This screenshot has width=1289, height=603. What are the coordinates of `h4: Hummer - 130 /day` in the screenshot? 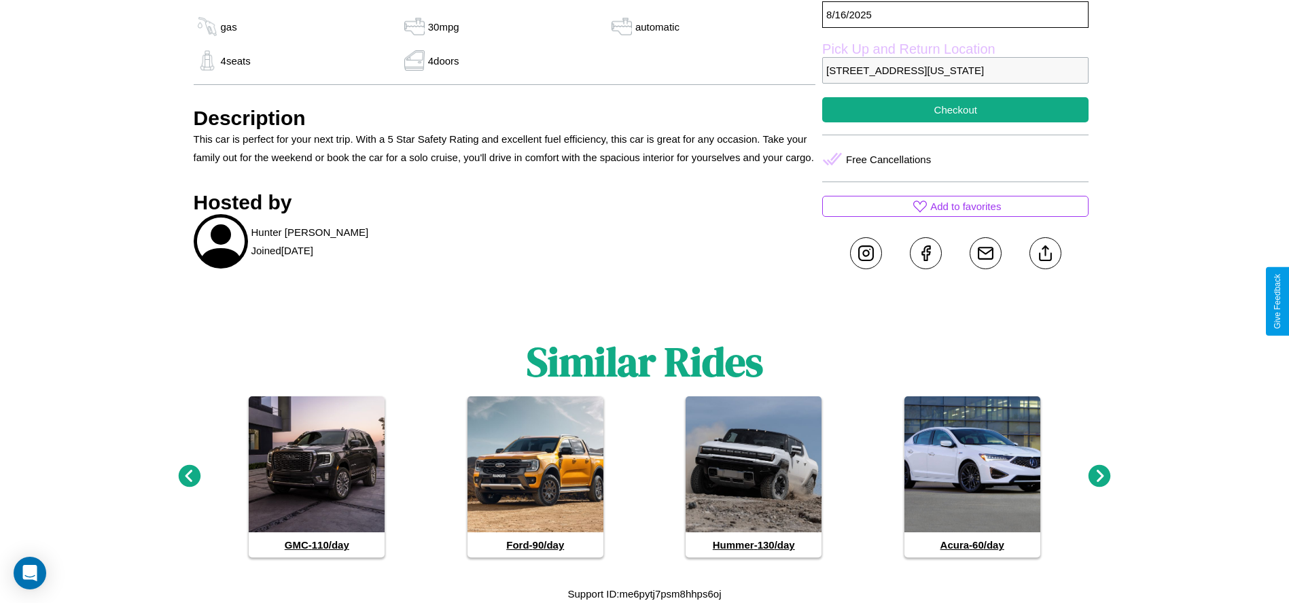 It's located at (754, 544).